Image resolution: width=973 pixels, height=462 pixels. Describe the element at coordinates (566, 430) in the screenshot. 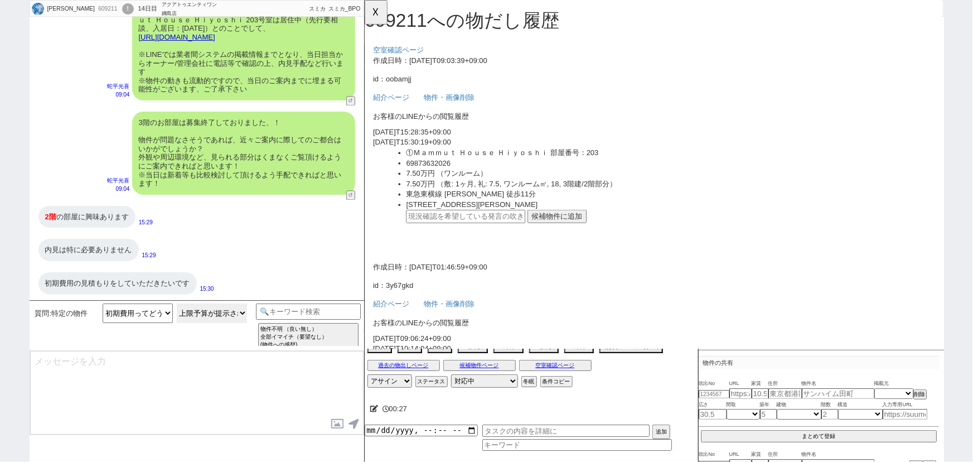

I see `input: タスクの内容を詳細に` at that location.